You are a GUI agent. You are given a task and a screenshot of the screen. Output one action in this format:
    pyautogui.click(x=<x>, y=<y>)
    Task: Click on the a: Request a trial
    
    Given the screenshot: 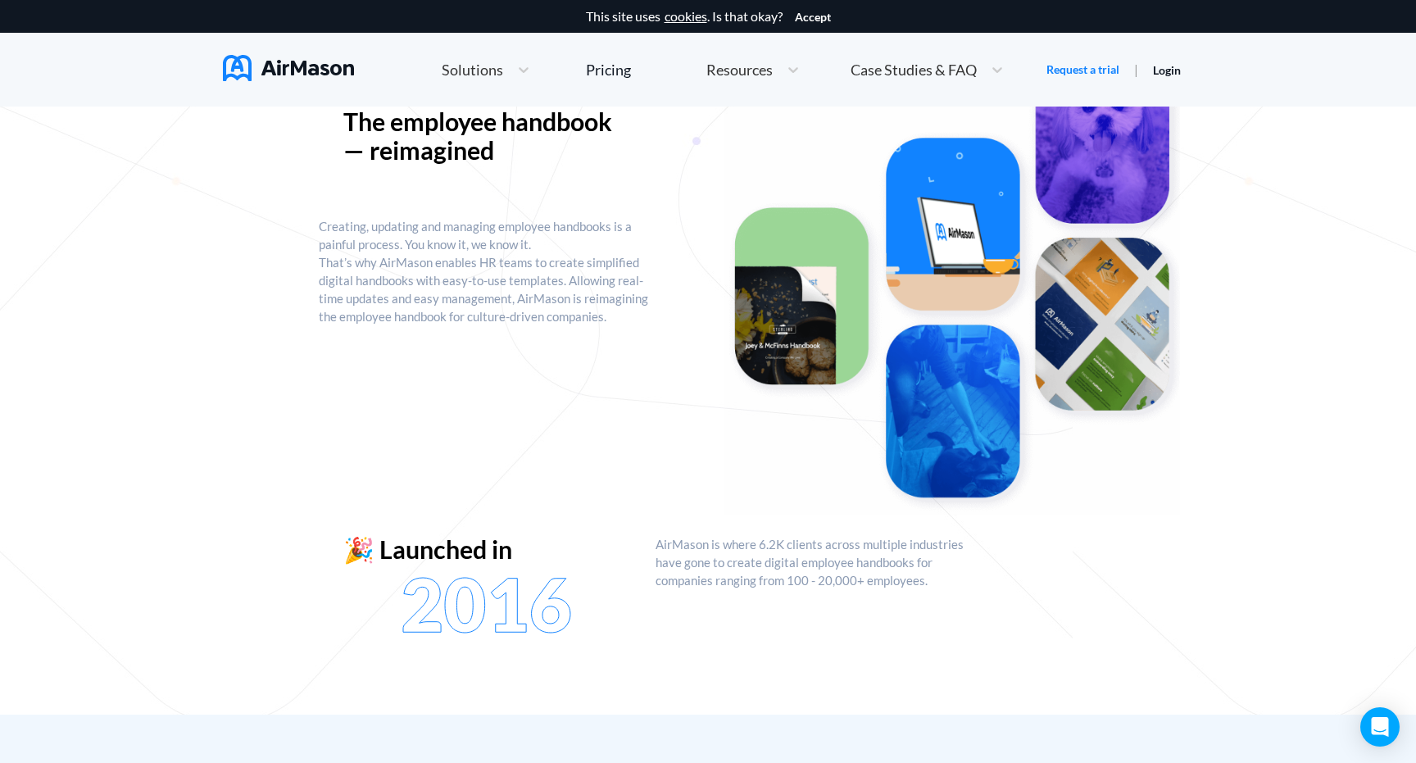 What is the action you would take?
    pyautogui.click(x=1082, y=70)
    